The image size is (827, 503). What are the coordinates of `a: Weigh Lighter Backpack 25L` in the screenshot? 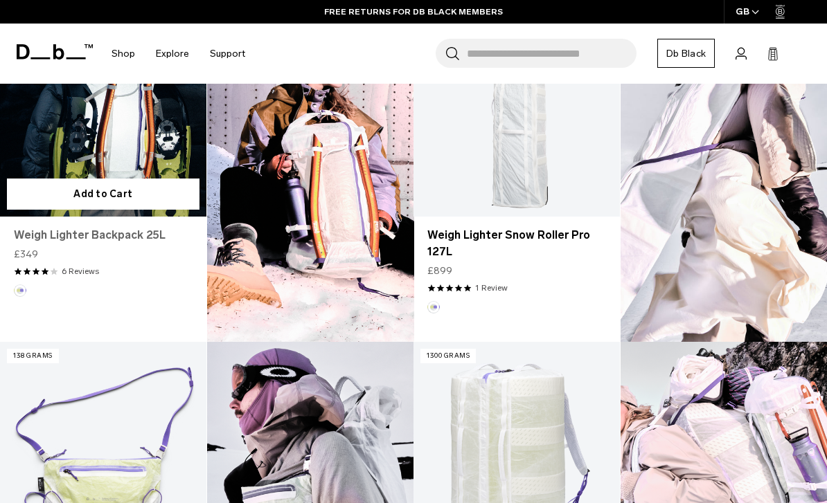 It's located at (103, 235).